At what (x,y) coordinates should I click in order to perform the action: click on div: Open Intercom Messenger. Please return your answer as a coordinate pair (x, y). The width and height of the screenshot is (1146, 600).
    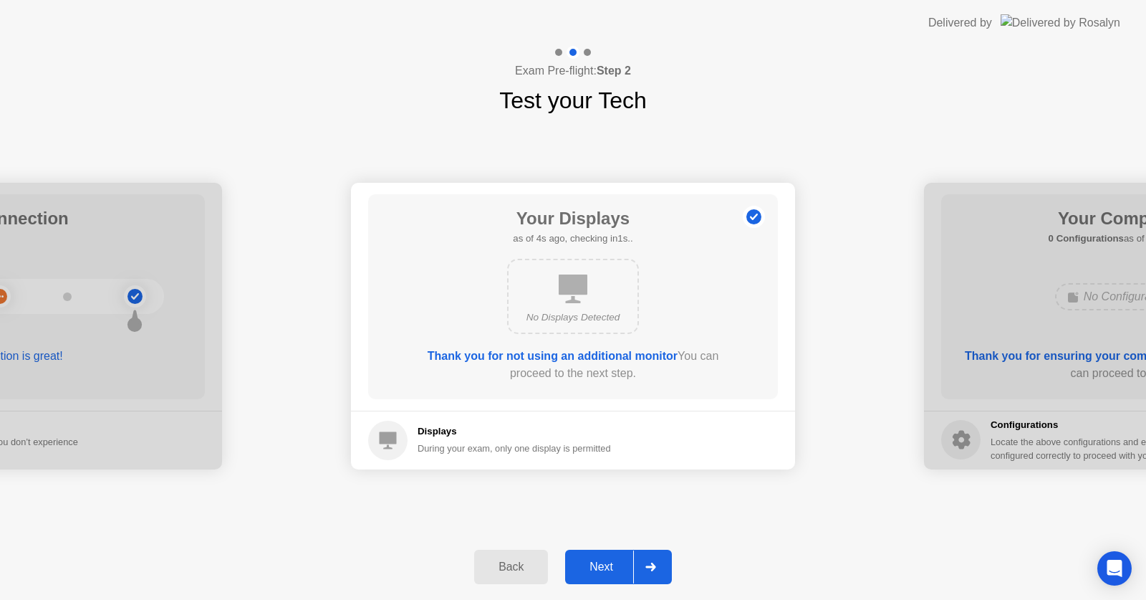
    Looking at the image, I should click on (1115, 568).